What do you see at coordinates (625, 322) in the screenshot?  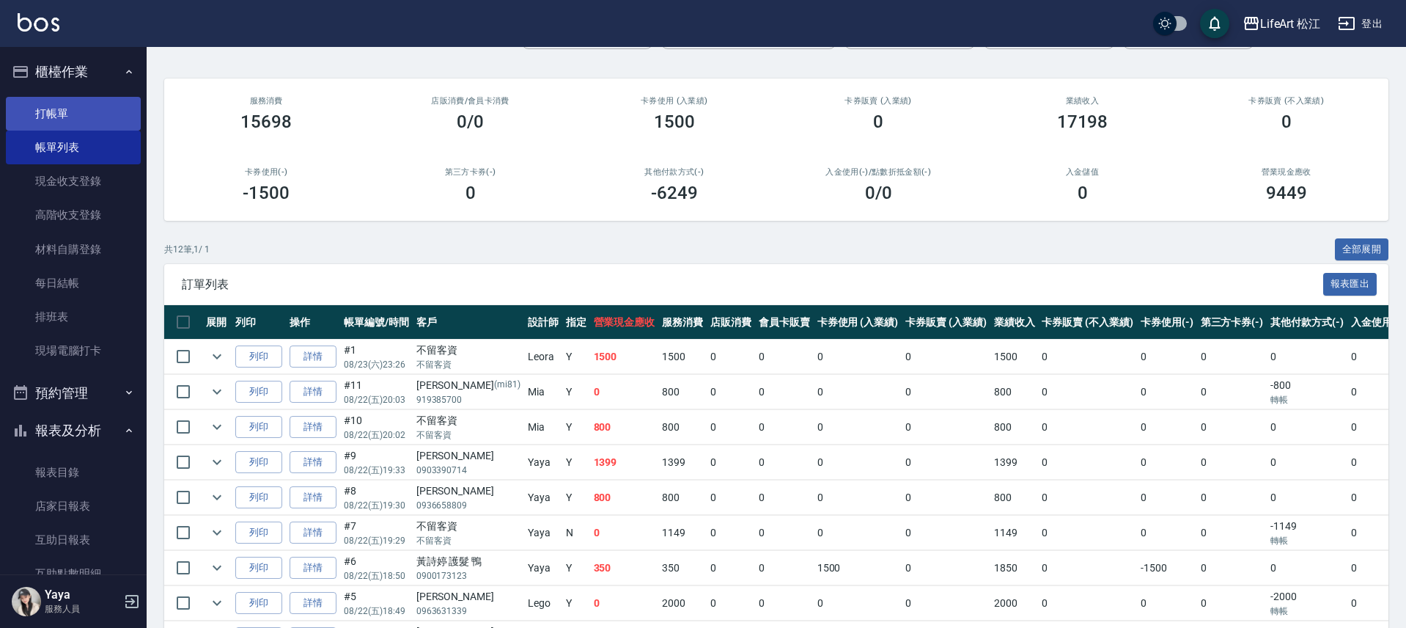 I see `th: 營業現金應收` at bounding box center [625, 322].